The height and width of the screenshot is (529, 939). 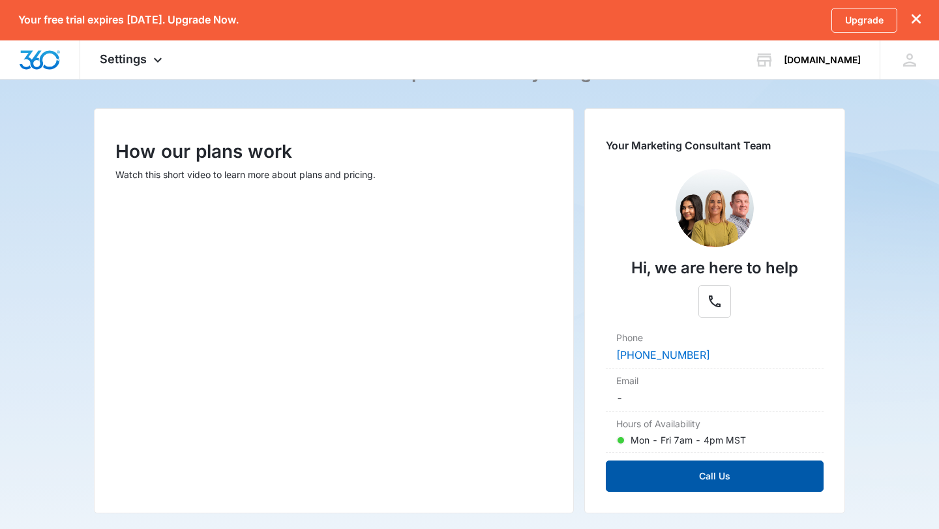 What do you see at coordinates (916, 20) in the screenshot?
I see `button: dismiss this dialog` at bounding box center [916, 20].